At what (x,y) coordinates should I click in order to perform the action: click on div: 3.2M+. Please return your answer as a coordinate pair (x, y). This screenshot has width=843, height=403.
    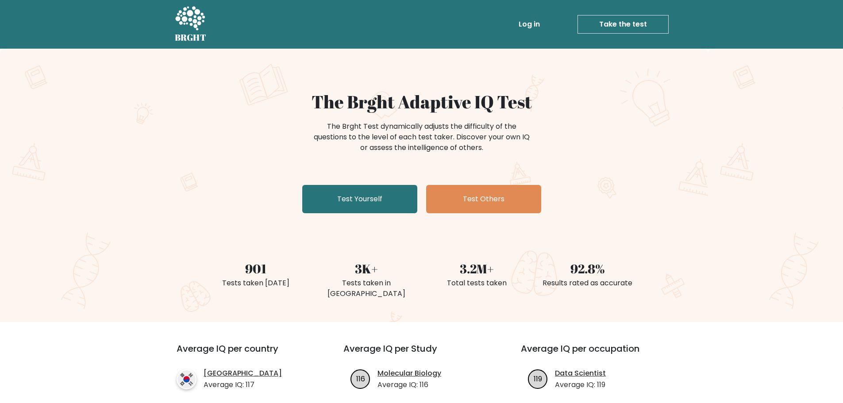
    Looking at the image, I should click on (477, 269).